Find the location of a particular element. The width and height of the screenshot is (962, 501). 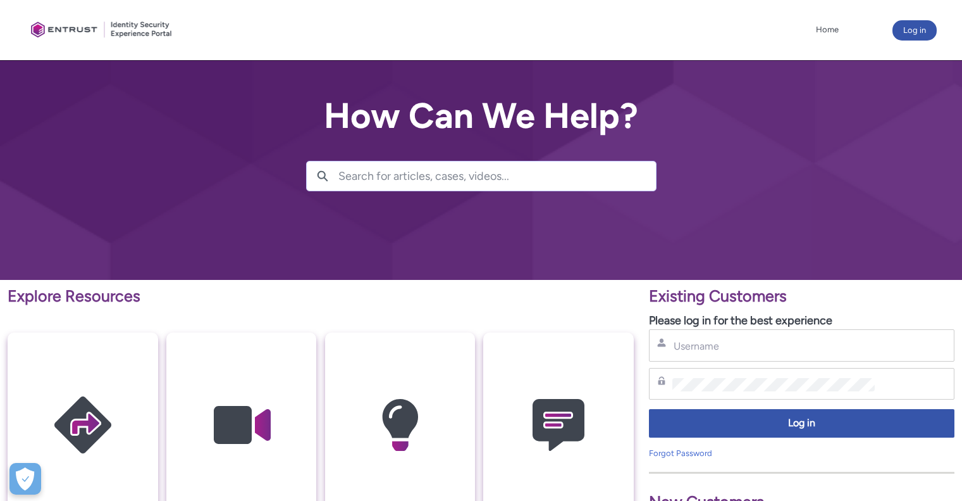

button: Search is located at coordinates (323, 176).